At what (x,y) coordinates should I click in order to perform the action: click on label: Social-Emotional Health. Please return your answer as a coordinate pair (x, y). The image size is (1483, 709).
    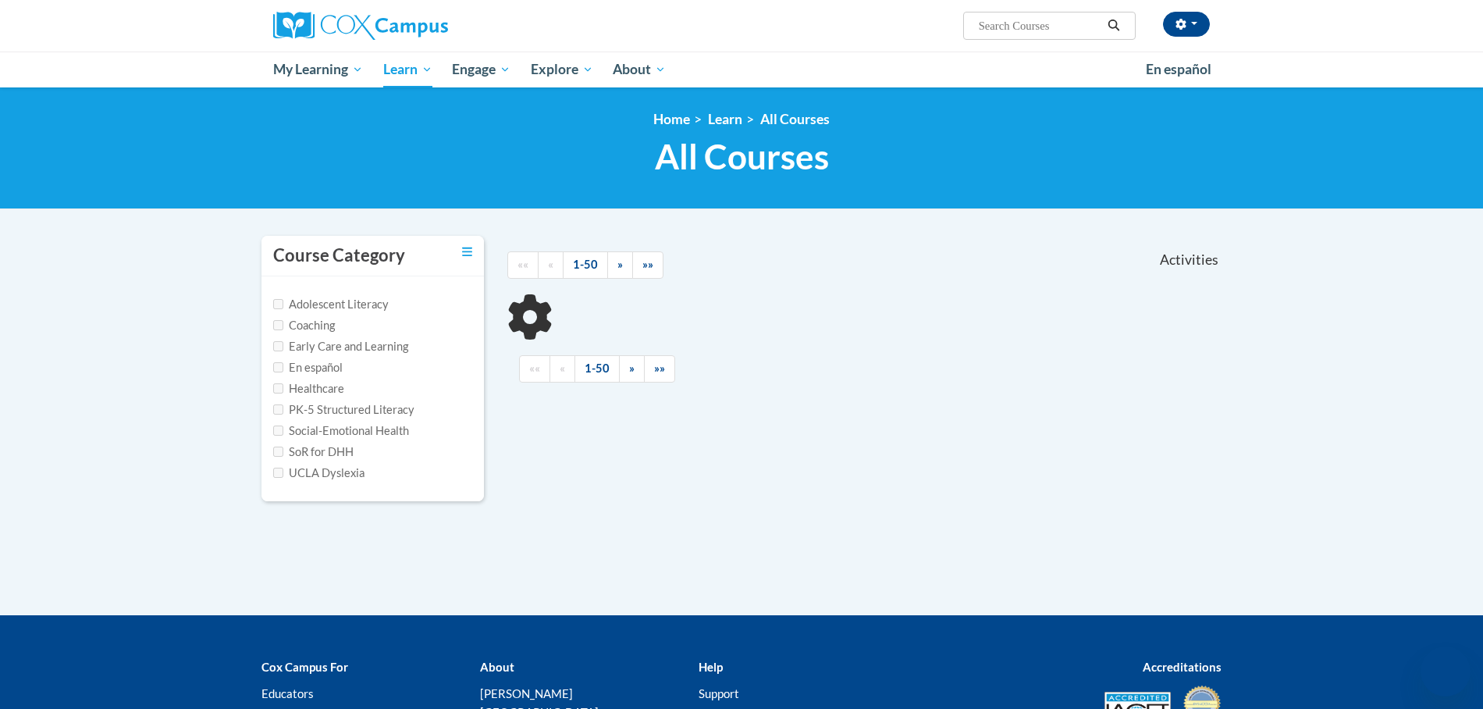
    Looking at the image, I should click on (341, 431).